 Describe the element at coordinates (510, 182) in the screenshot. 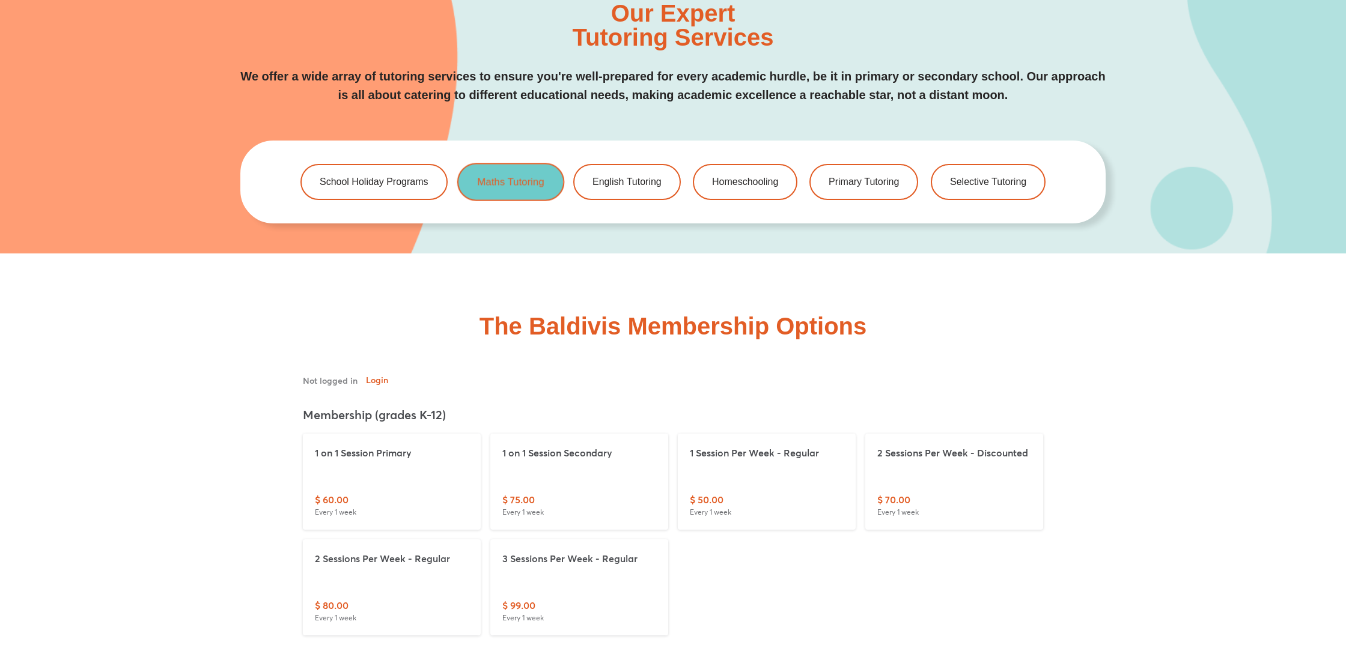

I see `span: Maths Tutoring` at that location.